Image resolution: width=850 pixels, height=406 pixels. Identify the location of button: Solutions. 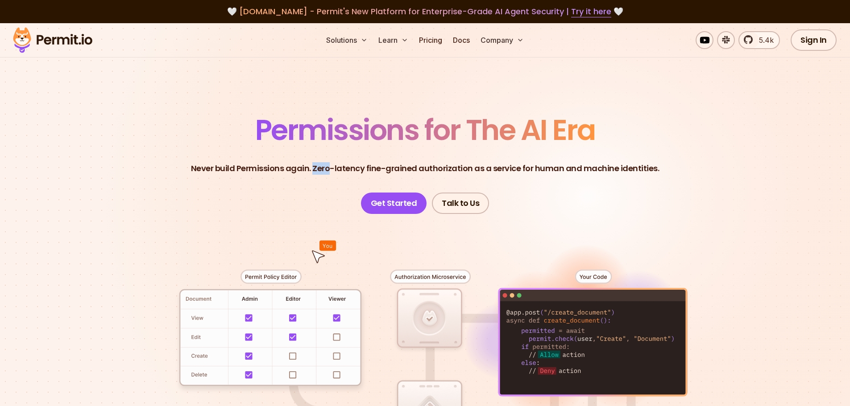
(347, 40).